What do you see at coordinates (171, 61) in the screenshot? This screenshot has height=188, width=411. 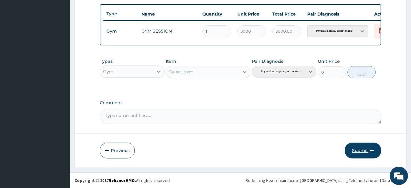 I see `label: Item` at bounding box center [171, 61].